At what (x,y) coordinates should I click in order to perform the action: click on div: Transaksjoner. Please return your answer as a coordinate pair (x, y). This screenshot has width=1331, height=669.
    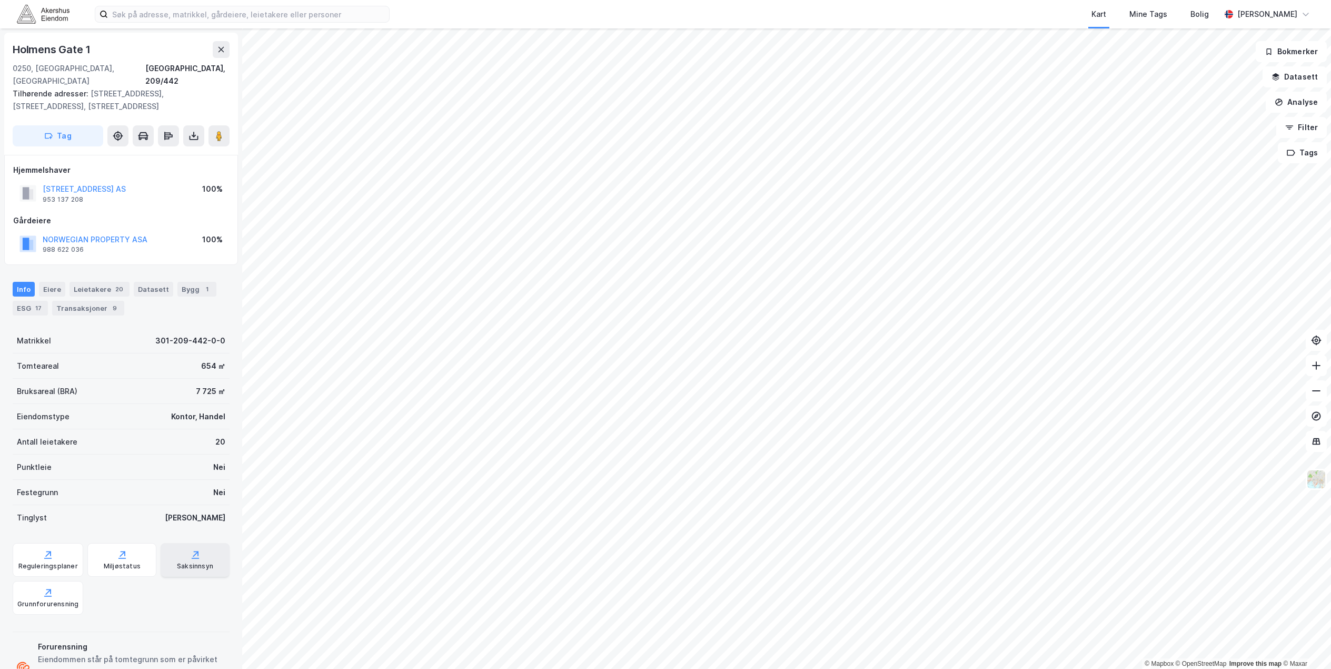
    Looking at the image, I should click on (88, 308).